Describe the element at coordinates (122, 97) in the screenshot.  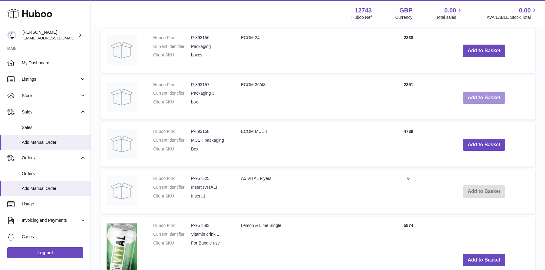
I see `img: ECOM 36/48` at that location.